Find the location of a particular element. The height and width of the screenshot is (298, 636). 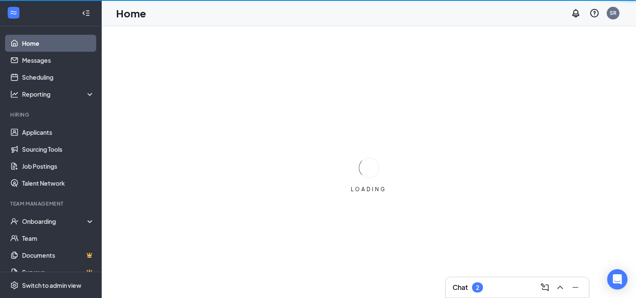

svg: ChevronUp is located at coordinates (561, 287).